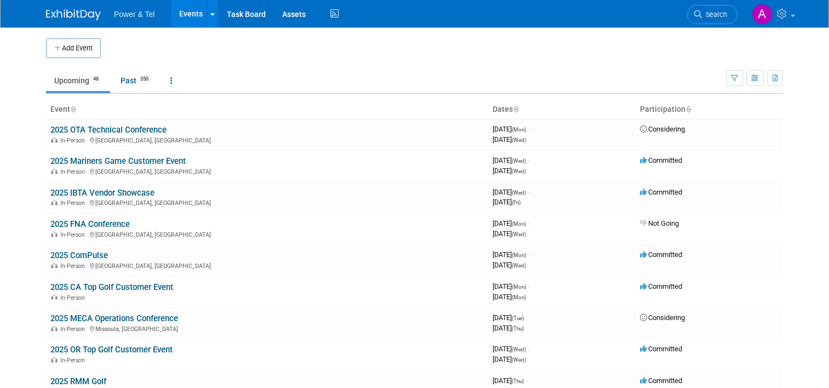  Describe the element at coordinates (118, 161) in the screenshot. I see `a: 2025 Mariners Game Customer Event` at that location.